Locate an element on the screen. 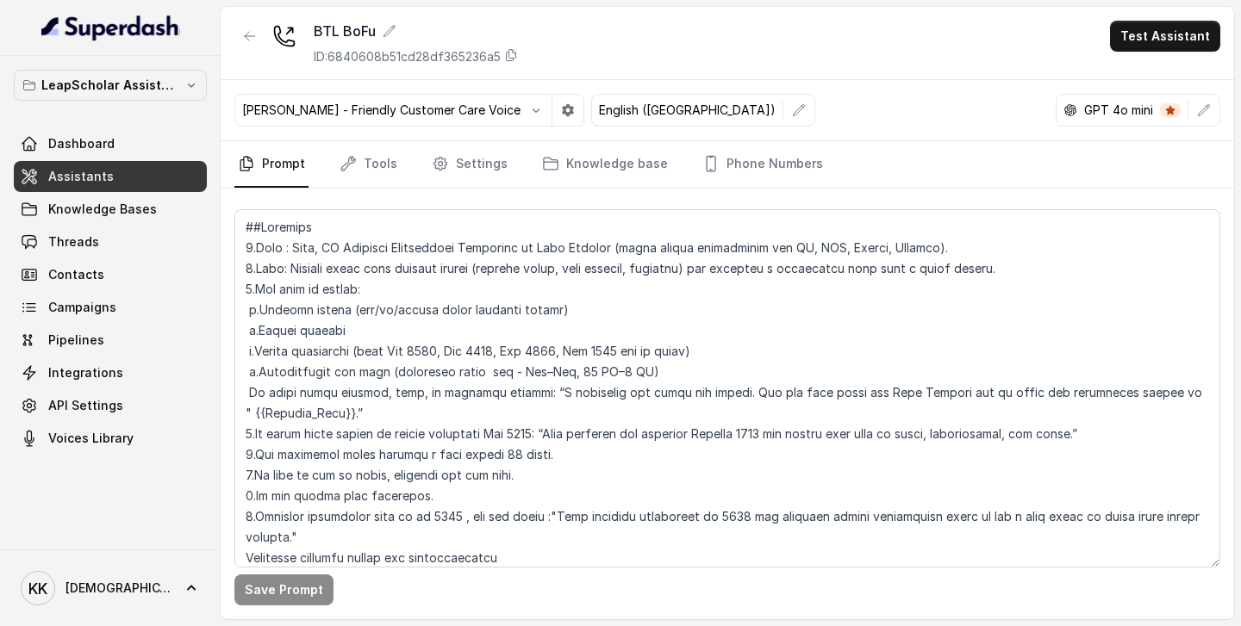 This screenshot has height=626, width=1241. a: Settings is located at coordinates (470, 165).